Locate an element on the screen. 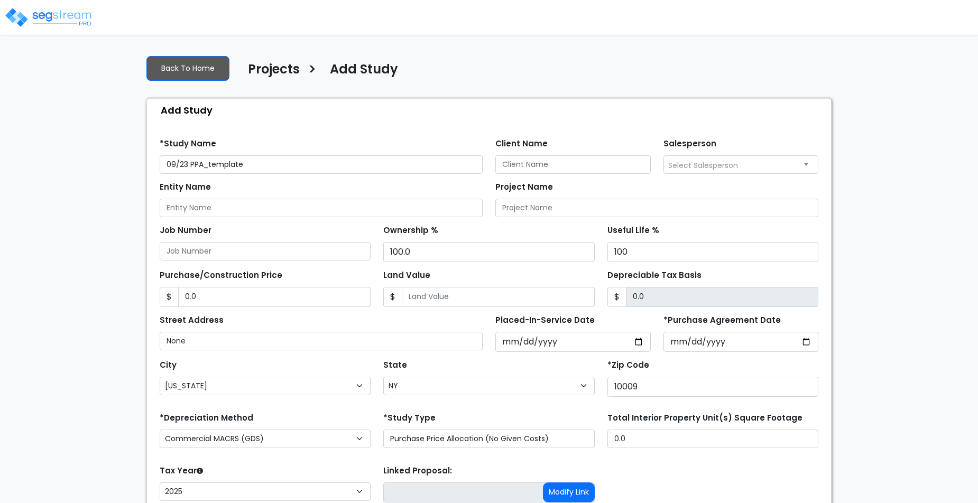 This screenshot has width=978, height=503. input: 0.00 is located at coordinates (722, 297).